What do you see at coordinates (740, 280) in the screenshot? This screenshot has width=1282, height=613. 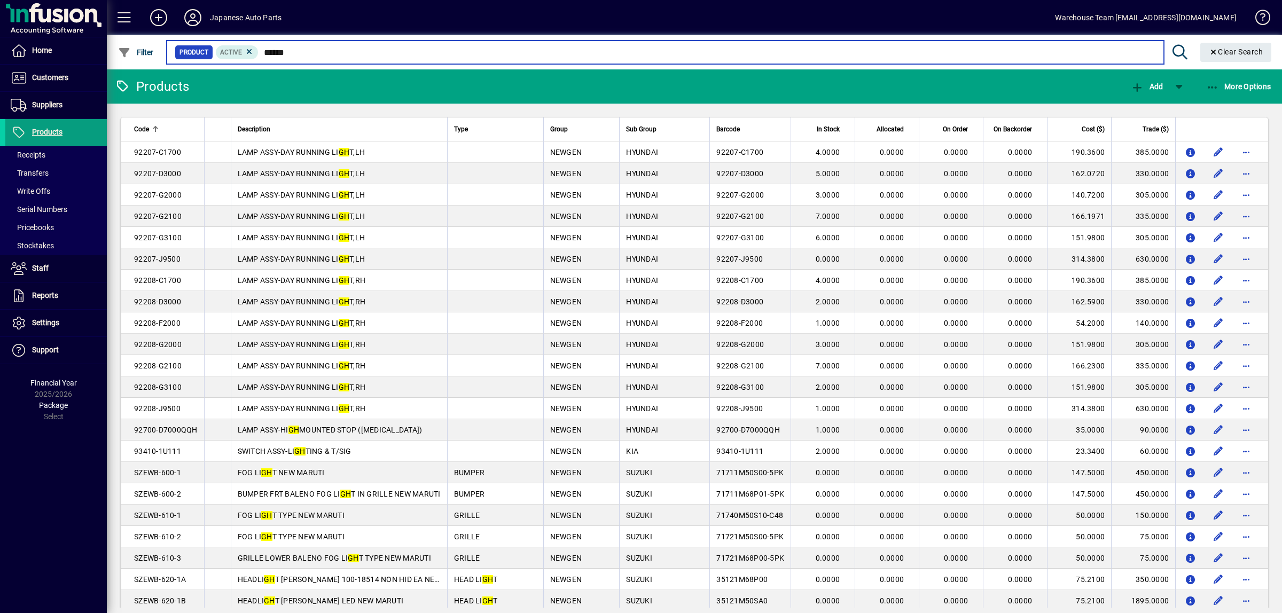 I see `span: 92208-C1700` at bounding box center [740, 280].